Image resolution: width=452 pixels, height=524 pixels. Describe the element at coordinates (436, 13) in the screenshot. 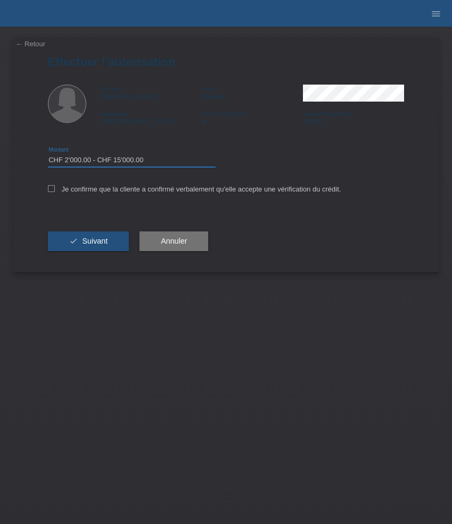

I see `a: menu` at that location.